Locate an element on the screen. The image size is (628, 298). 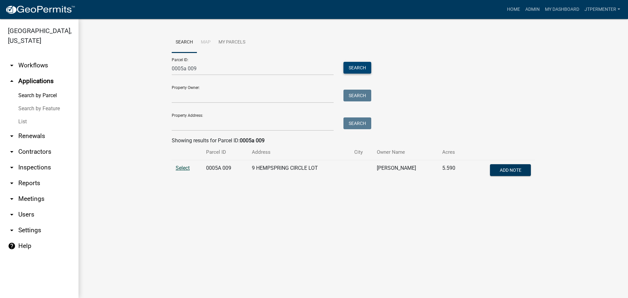
button: Add Note is located at coordinates (511, 170).